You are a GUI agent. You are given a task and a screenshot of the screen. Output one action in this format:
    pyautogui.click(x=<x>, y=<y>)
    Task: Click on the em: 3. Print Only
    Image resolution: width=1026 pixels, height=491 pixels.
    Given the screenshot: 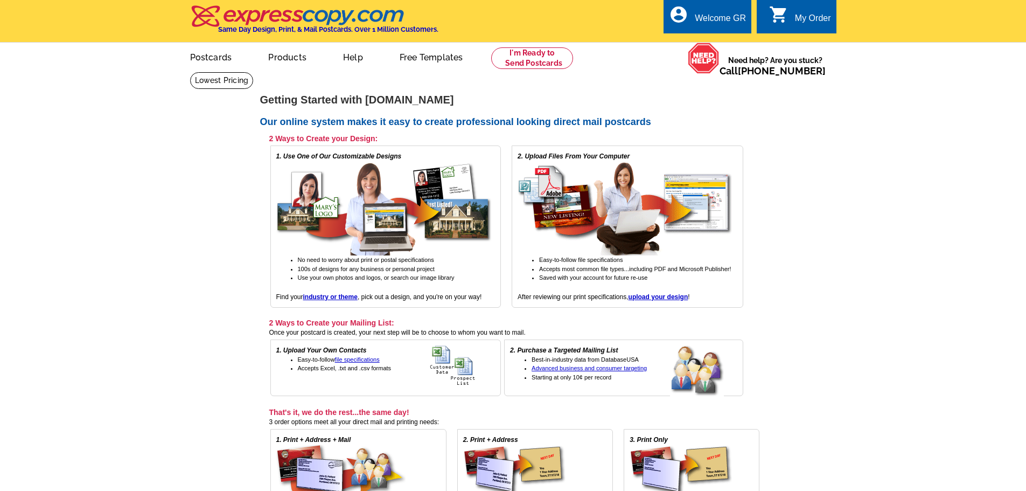 What is the action you would take?
    pyautogui.click(x=648, y=439)
    